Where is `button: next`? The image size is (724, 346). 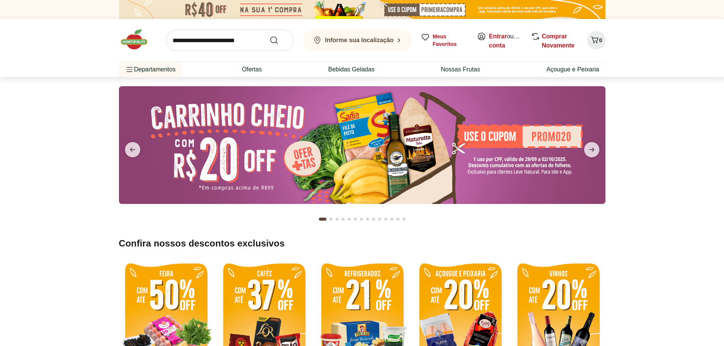
button: next is located at coordinates (592, 150).